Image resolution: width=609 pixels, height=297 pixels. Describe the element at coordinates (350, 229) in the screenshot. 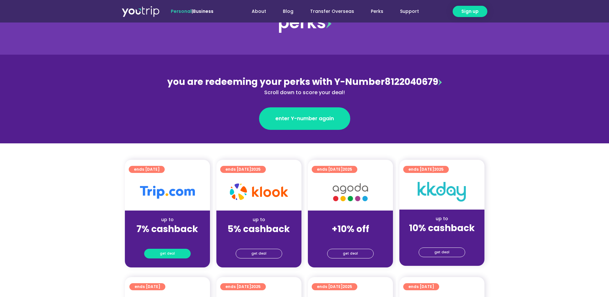

I see `strong: +10% off` at that location.